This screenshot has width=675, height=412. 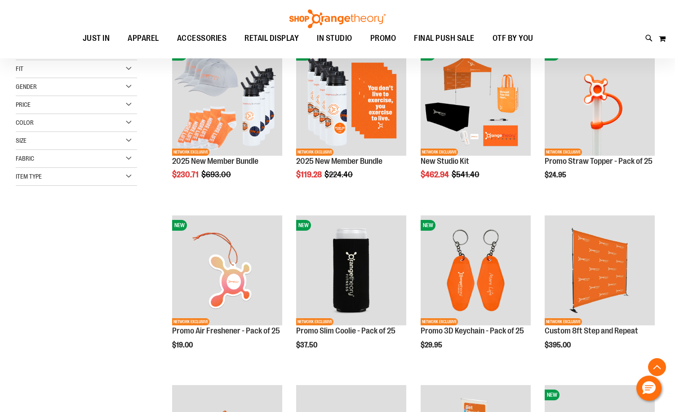 What do you see at coordinates (25, 159) in the screenshot?
I see `span: Fabric` at bounding box center [25, 159].